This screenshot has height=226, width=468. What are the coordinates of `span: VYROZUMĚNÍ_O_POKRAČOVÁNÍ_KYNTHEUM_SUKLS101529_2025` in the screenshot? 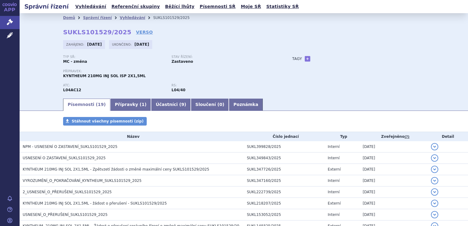 It's located at (82, 181).